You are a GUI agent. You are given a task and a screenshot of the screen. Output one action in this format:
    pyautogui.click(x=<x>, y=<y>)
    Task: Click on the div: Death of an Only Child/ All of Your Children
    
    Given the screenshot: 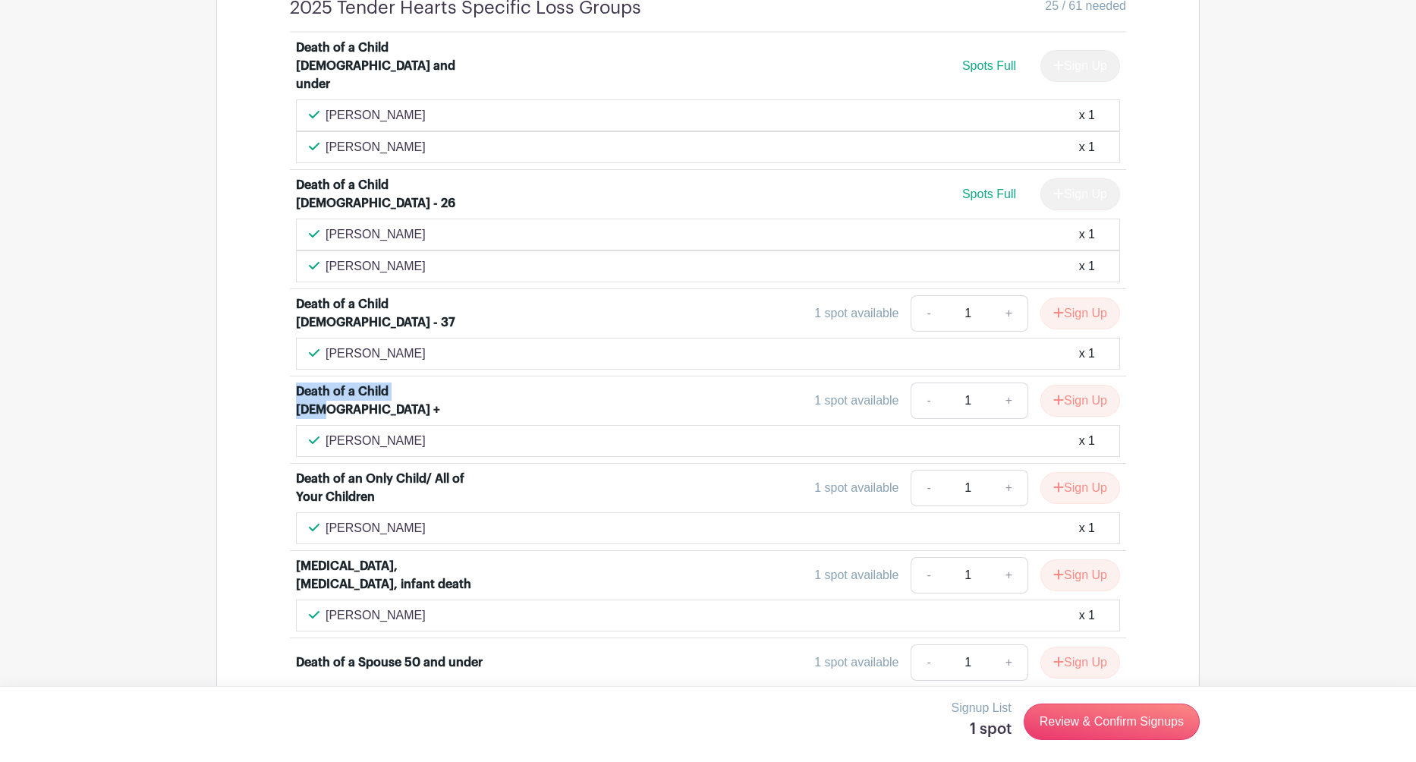 What is the action you would take?
    pyautogui.click(x=390, y=488)
    